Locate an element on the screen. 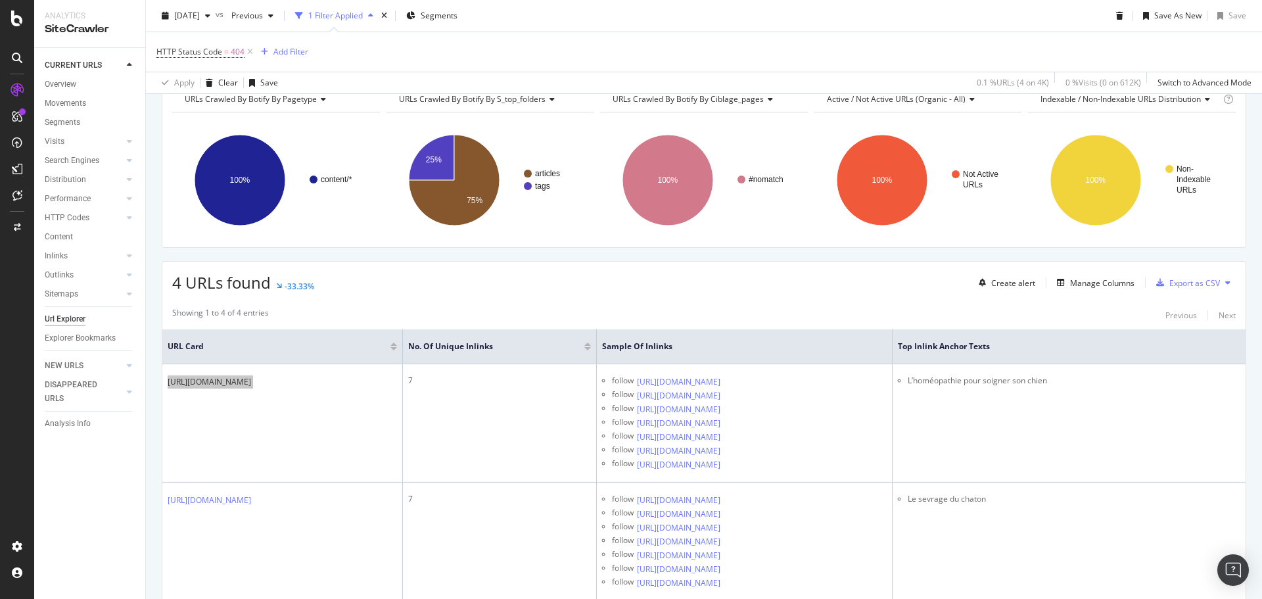 Image resolution: width=1262 pixels, height=599 pixels. span: HTTP Status Code is located at coordinates (189, 51).